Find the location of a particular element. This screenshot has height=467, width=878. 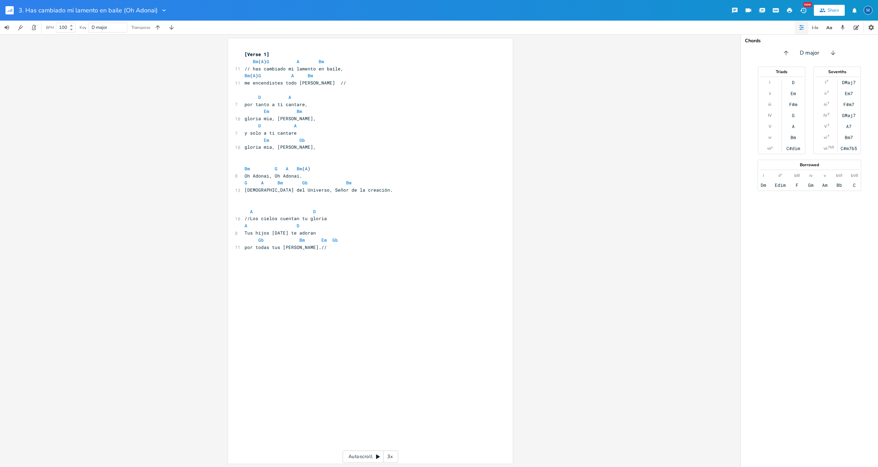

div: v is located at coordinates (825, 175).